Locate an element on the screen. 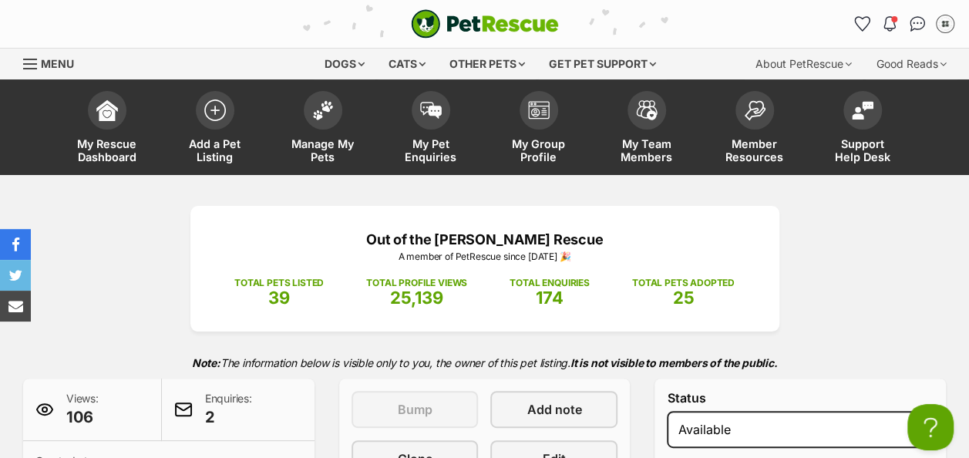 The height and width of the screenshot is (458, 969). button: Bump is located at coordinates (415, 409).